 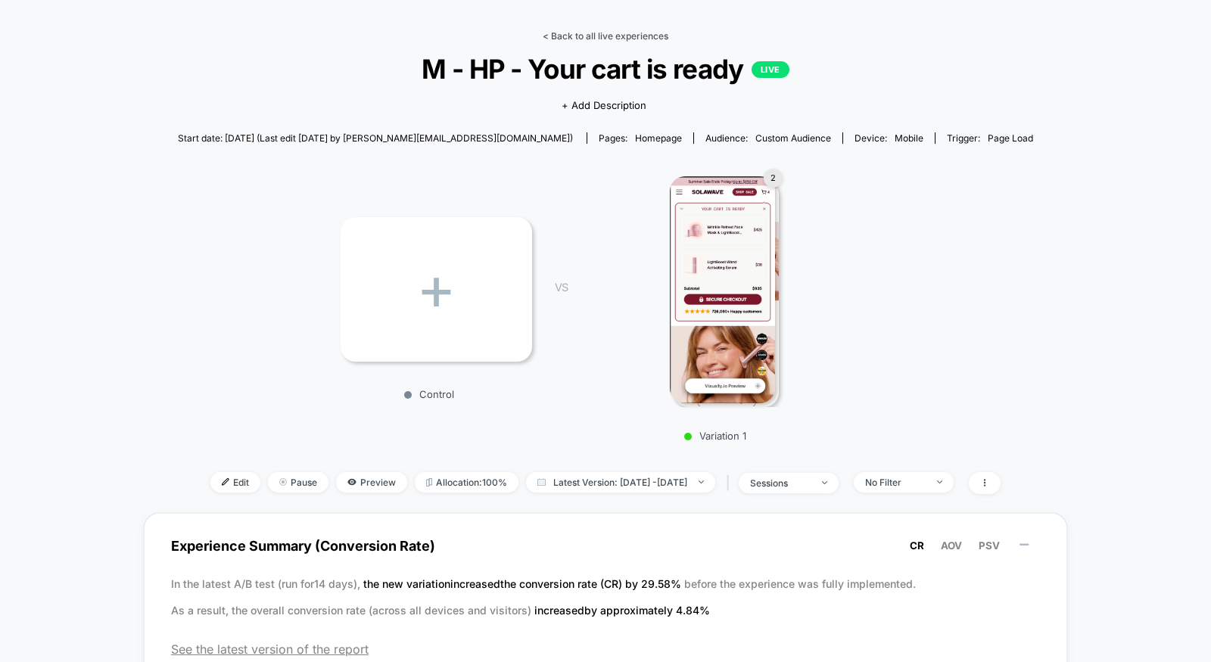 What do you see at coordinates (917, 546) in the screenshot?
I see `button: CR` at bounding box center [917, 546].